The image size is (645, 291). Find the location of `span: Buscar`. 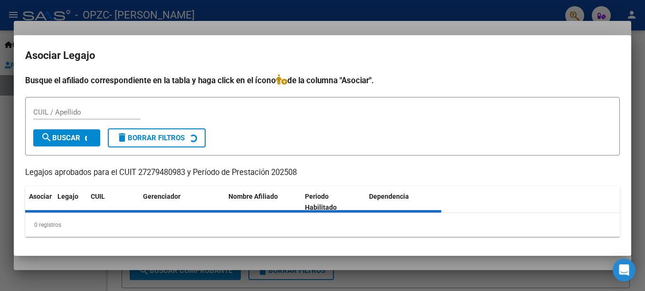

span: Buscar is located at coordinates (60, 138).